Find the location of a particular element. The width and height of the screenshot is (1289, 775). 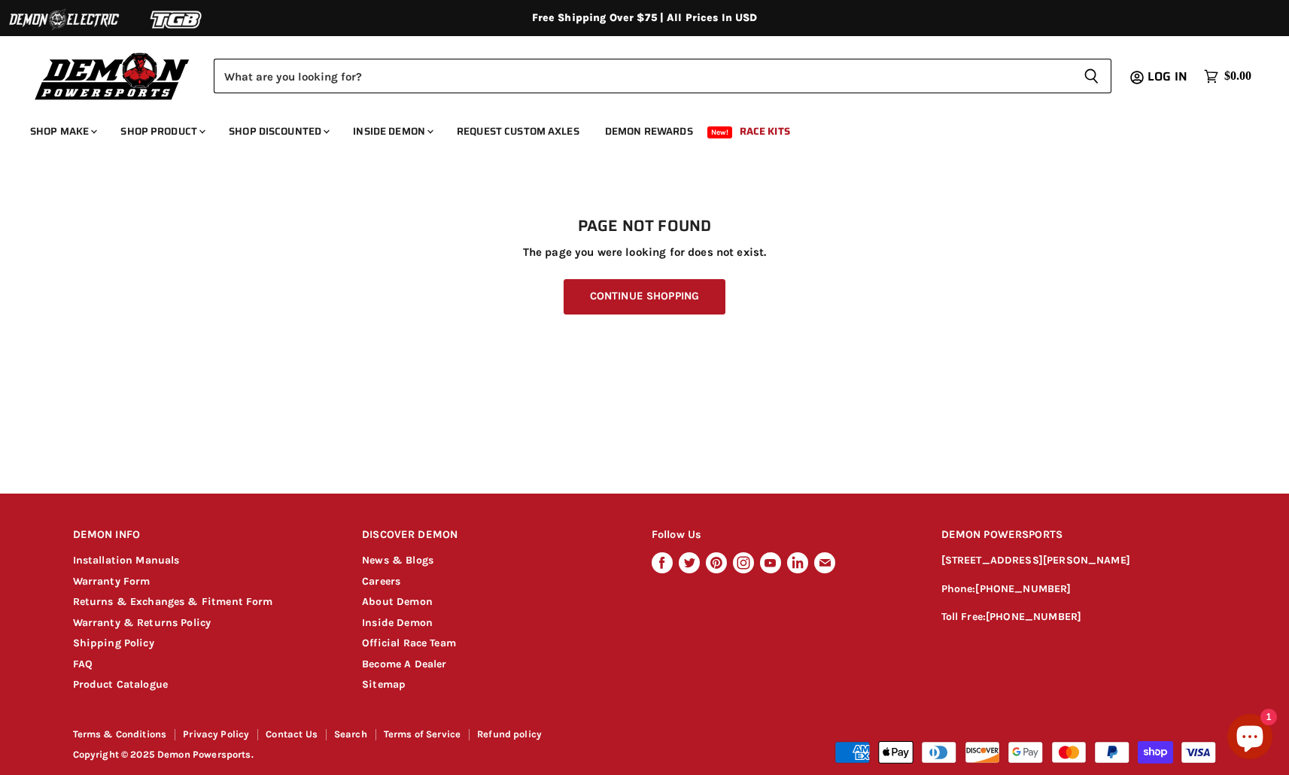

img: Demon Powersports is located at coordinates (112, 75).